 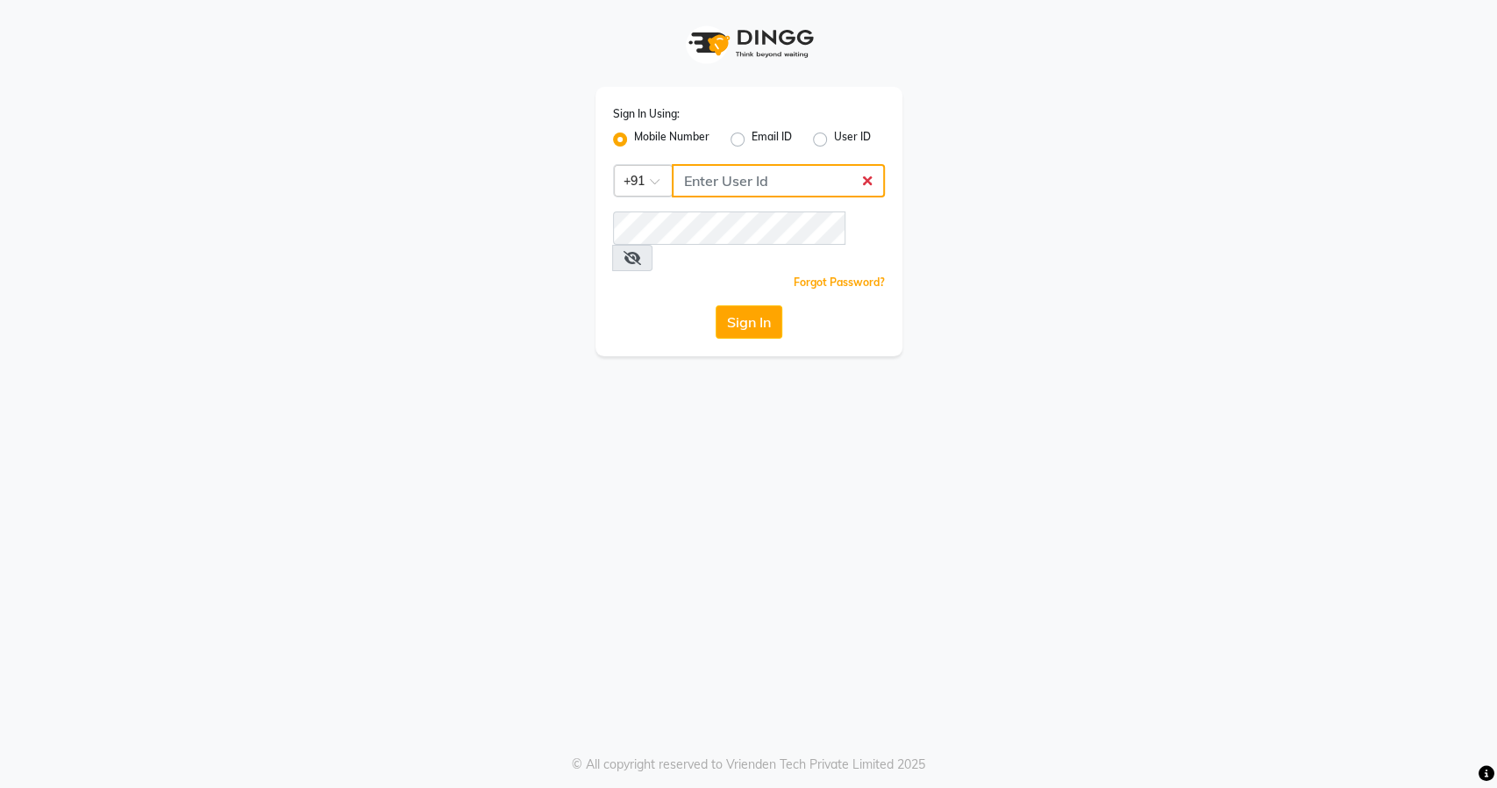 I want to click on label: Sign In Using:, so click(x=647, y=114).